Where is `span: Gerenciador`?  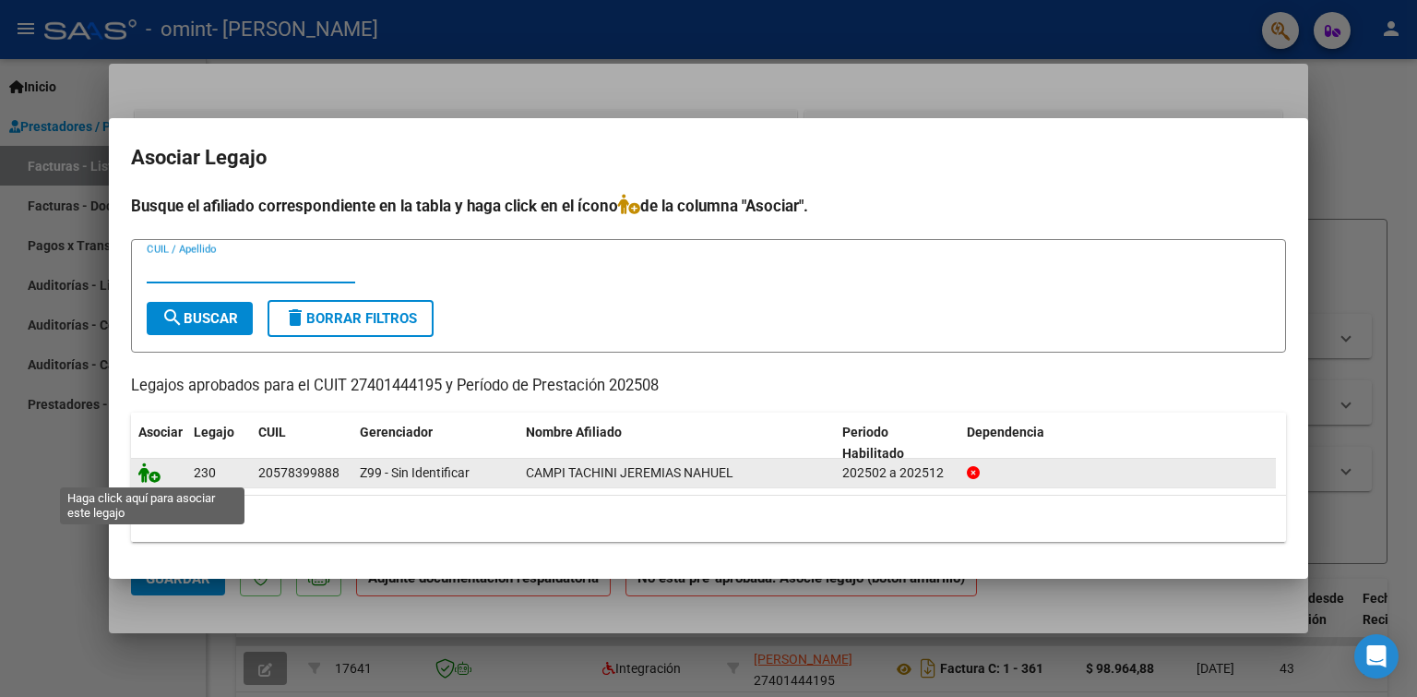 span: Gerenciador is located at coordinates (396, 432).